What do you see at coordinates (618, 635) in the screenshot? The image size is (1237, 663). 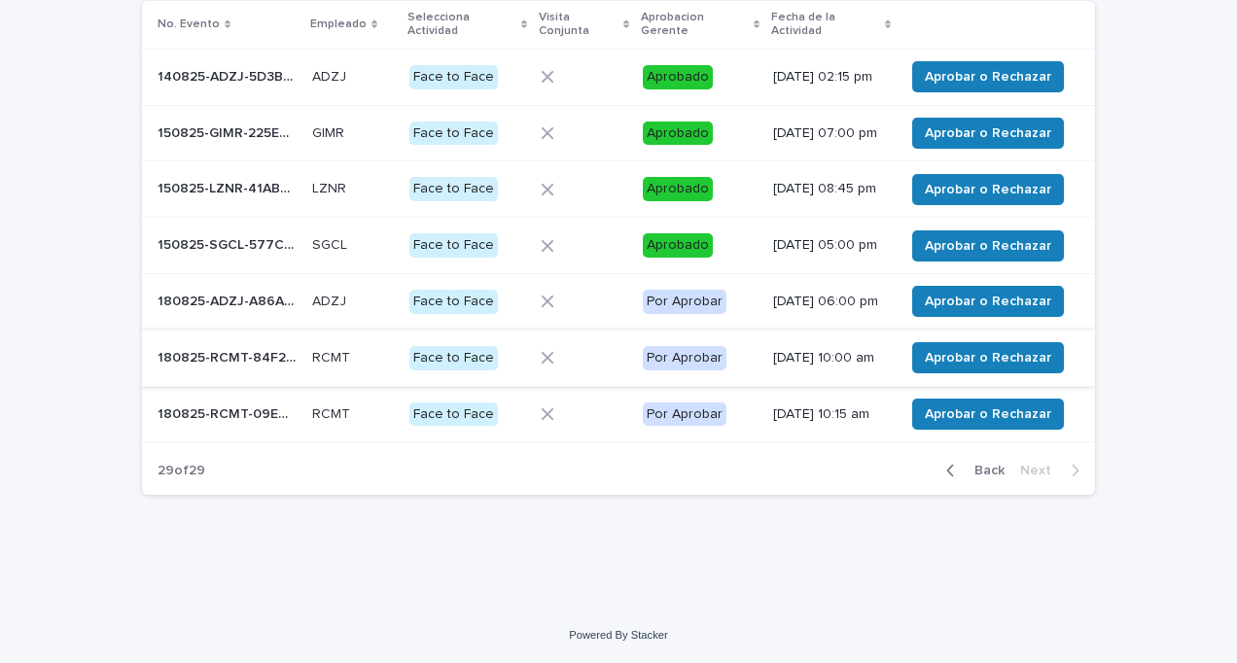 I see `a: Powered By Stacker` at bounding box center [618, 635].